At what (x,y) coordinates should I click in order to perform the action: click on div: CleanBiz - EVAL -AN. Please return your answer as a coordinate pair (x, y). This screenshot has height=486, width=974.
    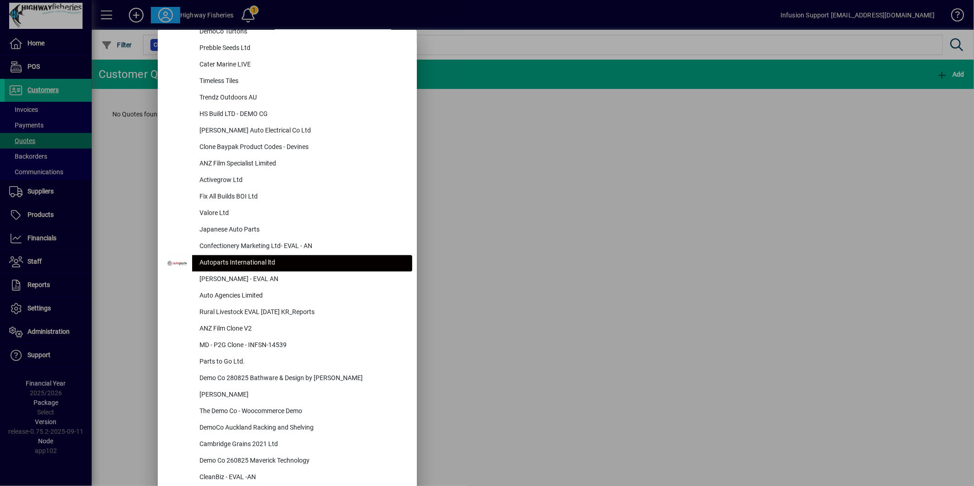
    Looking at the image, I should click on (302, 478).